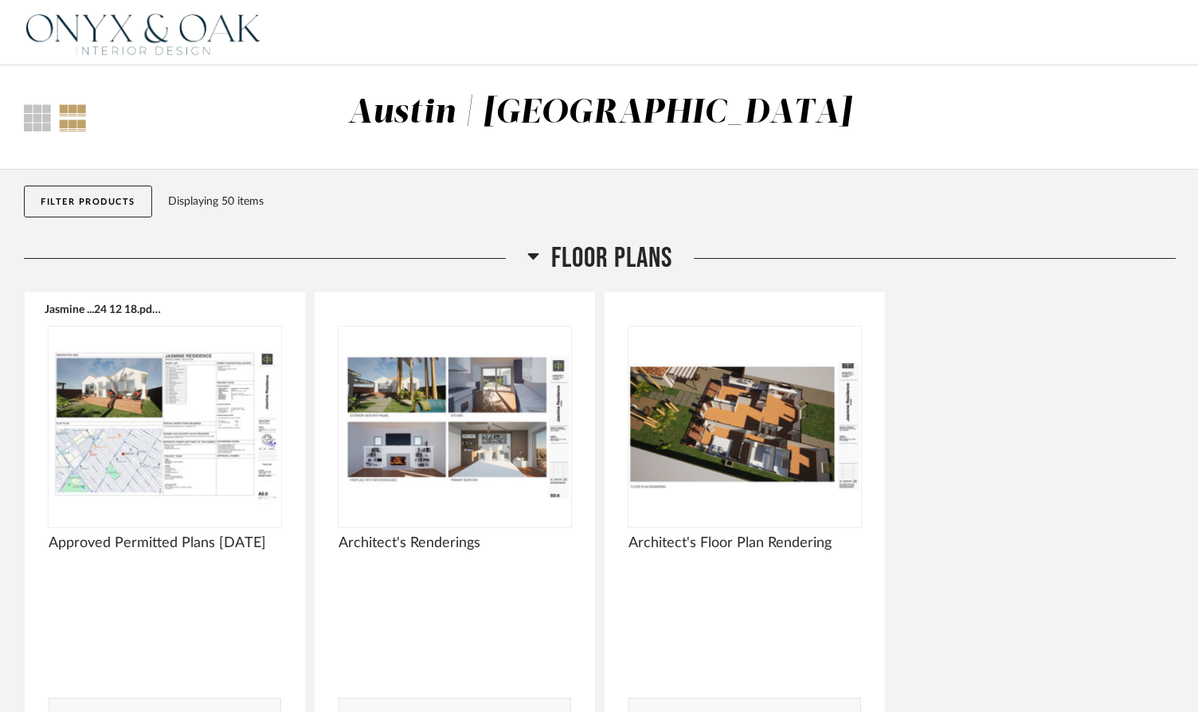  Describe the element at coordinates (103, 309) in the screenshot. I see `button: Jasmine ...24 12 18.pdf` at that location.